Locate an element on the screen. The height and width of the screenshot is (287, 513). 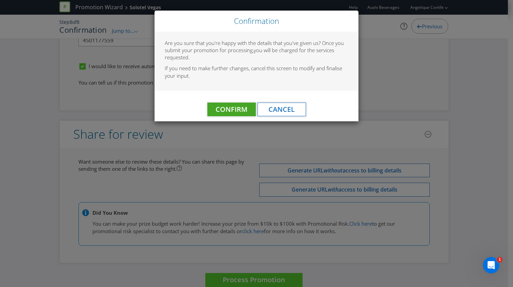
span: Are you sure that you're happy with the details that you've given us? Once you submit your promot... is located at coordinates (254, 46).